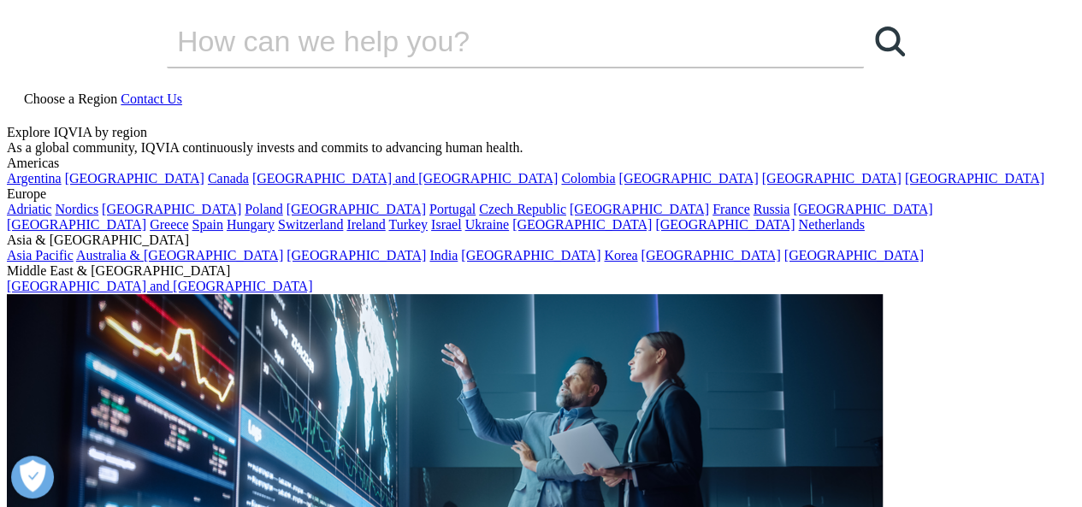 This screenshot has width=1082, height=507. Describe the element at coordinates (228, 178) in the screenshot. I see `a: Canada` at that location.